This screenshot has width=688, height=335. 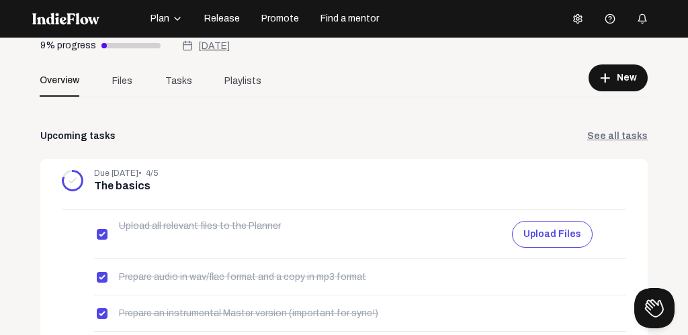 What do you see at coordinates (59, 81) in the screenshot?
I see `a: Overview` at bounding box center [59, 81].